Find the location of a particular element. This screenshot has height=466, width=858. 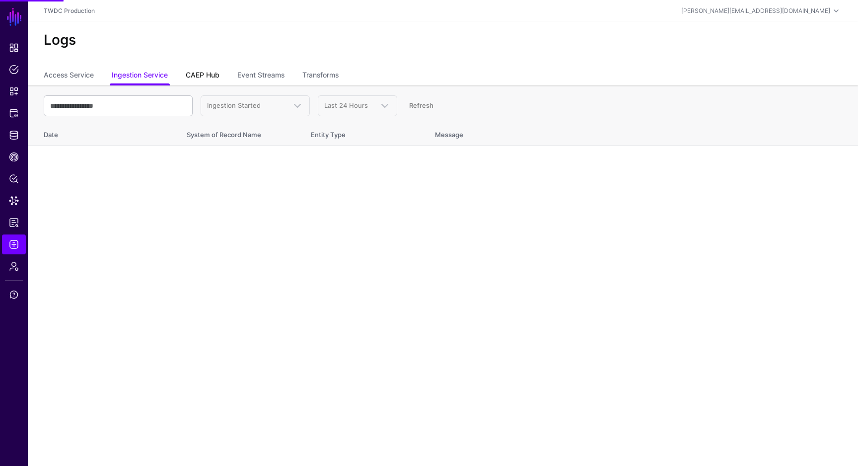

a: Identity Data Fabric is located at coordinates (14, 135).